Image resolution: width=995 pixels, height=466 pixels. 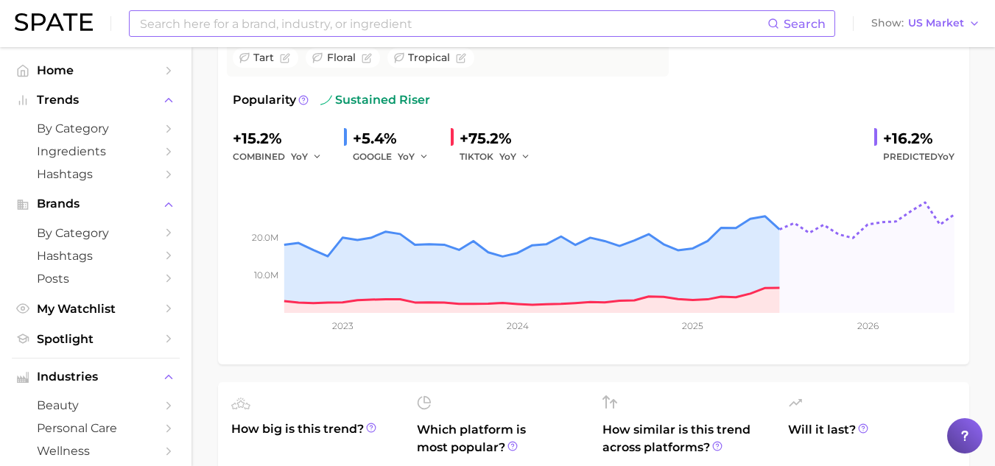 I want to click on span: How big is this trend?, so click(x=315, y=438).